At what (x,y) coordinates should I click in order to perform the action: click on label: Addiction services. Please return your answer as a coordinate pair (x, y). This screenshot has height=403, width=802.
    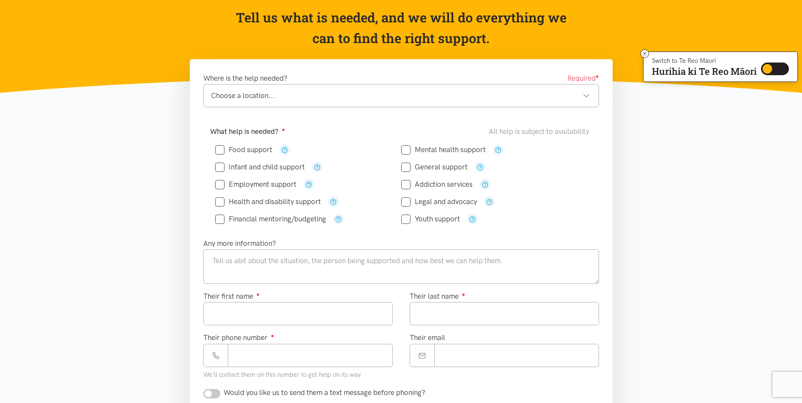
    Looking at the image, I should click on (437, 184).